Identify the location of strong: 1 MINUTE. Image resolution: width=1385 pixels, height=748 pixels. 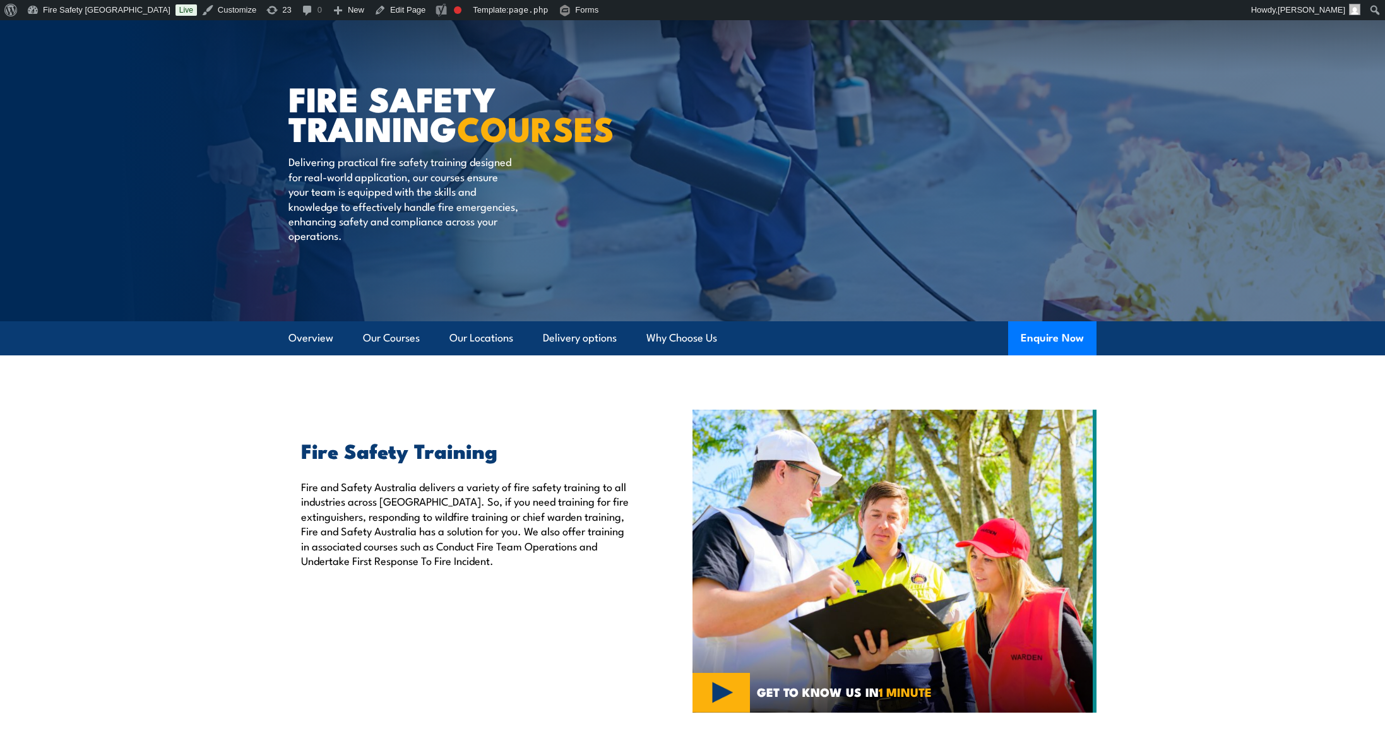
(905, 691).